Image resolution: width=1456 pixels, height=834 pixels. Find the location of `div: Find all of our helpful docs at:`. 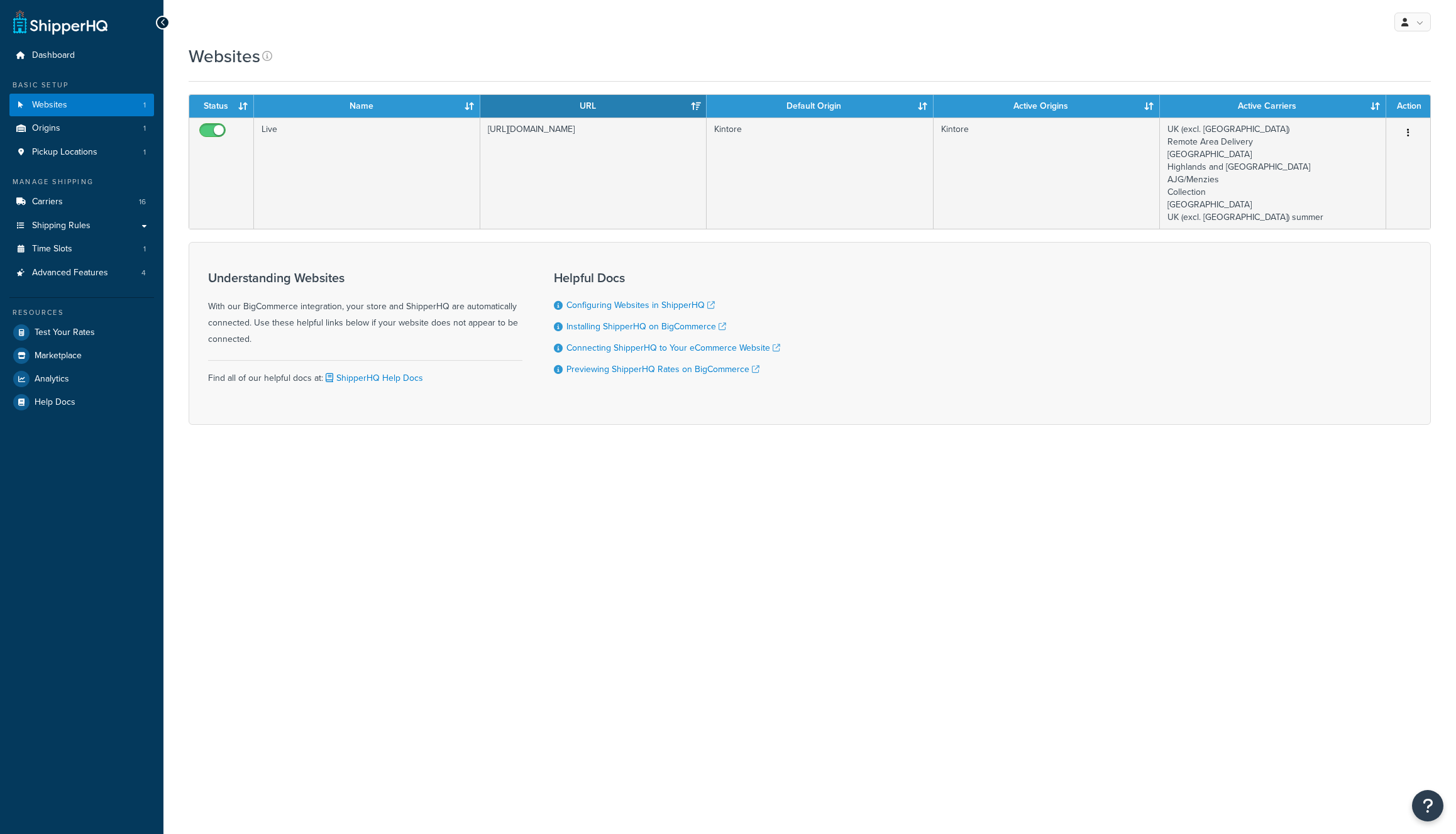

div: Find all of our helpful docs at: is located at coordinates (365, 373).